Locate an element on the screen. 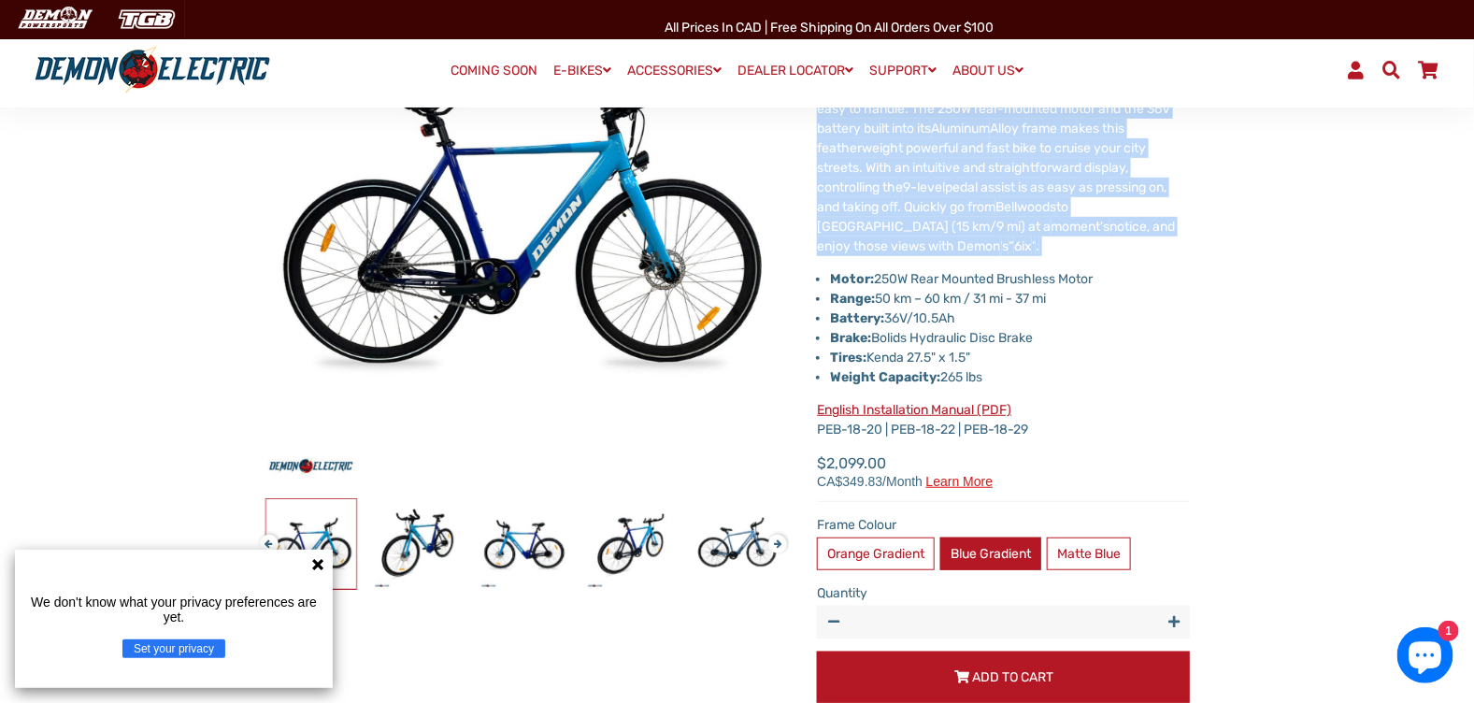 This screenshot has width=1474, height=703. li: 36V/10.5Ah is located at coordinates (1010, 318).